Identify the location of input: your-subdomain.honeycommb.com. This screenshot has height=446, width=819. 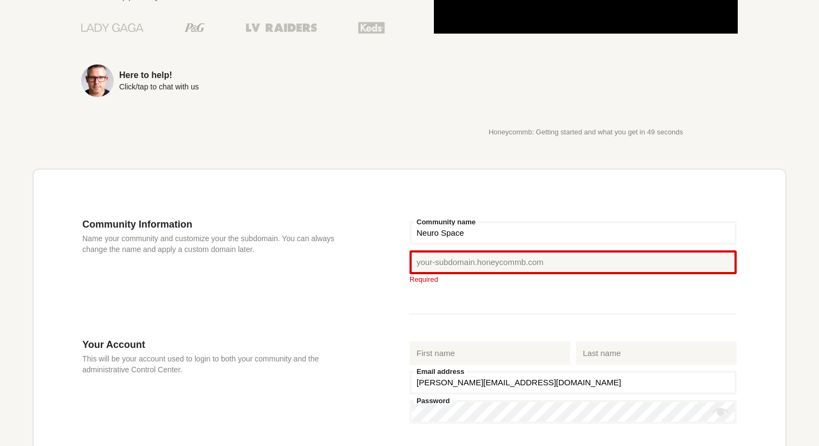
(573, 262).